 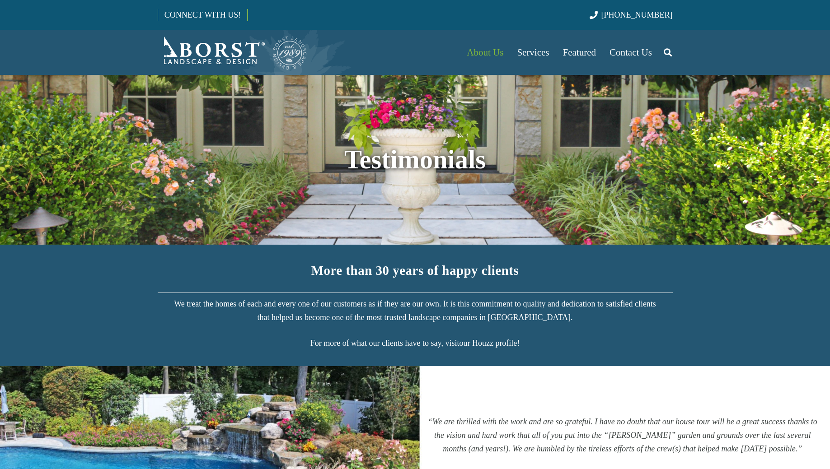 I want to click on em: “We are thrilled with the work and are so grateful. I have no doubt that our house tour will be a..., so click(x=622, y=435).